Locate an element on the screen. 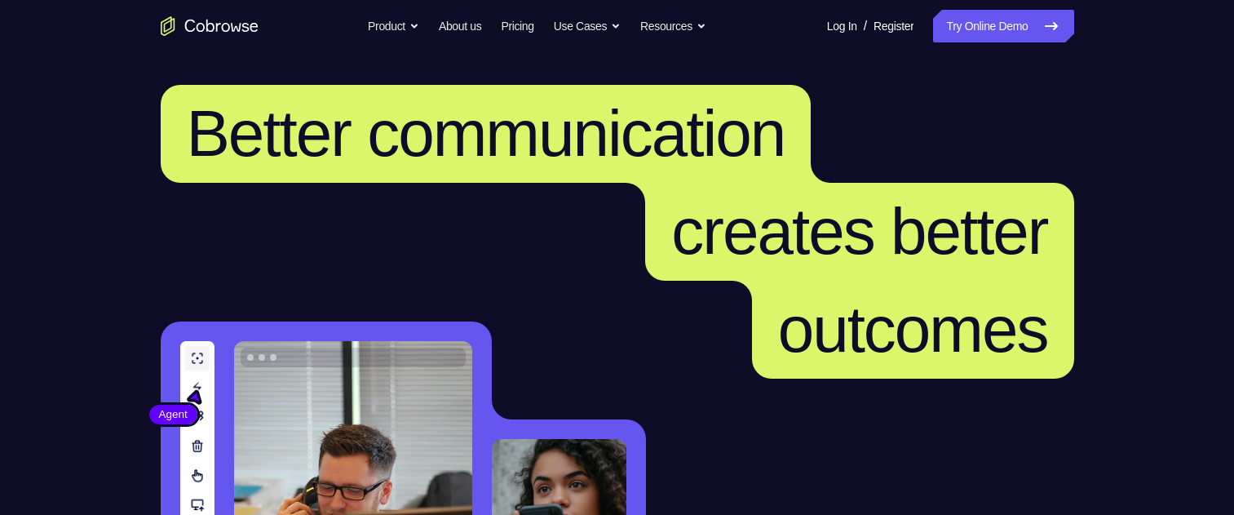 The image size is (1234, 515). button: Use Cases is located at coordinates (587, 26).